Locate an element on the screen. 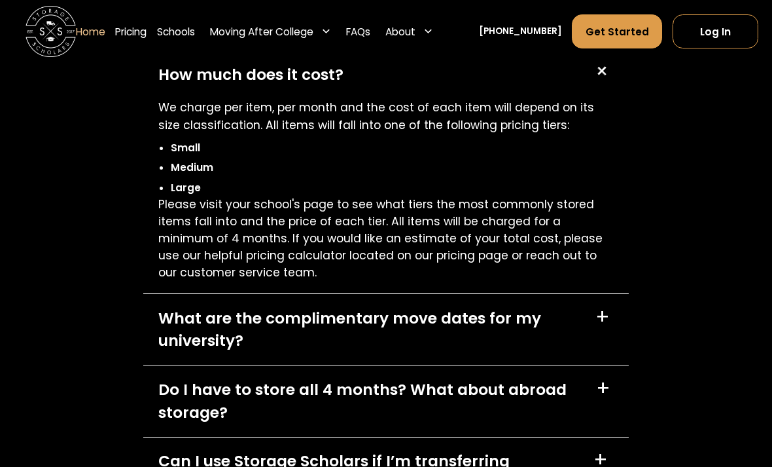 The height and width of the screenshot is (467, 772). li: Small is located at coordinates (392, 148).